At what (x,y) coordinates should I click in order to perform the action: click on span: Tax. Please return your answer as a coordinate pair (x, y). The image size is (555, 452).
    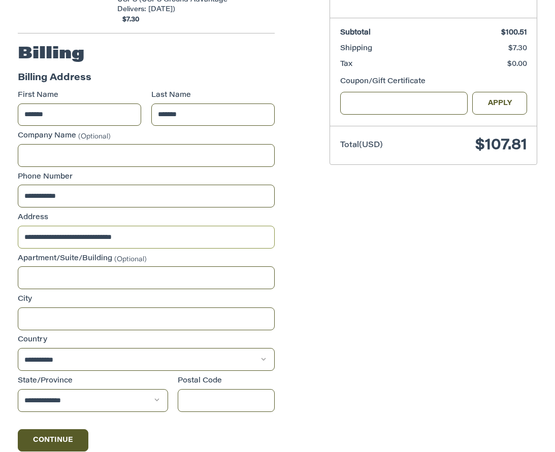
    Looking at the image, I should click on (346, 64).